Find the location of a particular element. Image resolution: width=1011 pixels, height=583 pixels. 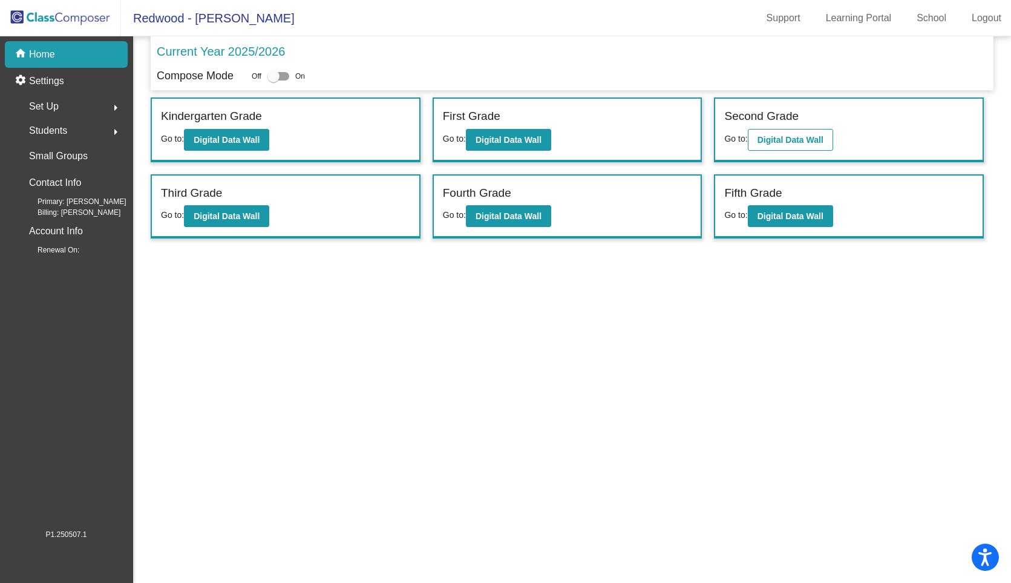

span: Students is located at coordinates (48, 131).